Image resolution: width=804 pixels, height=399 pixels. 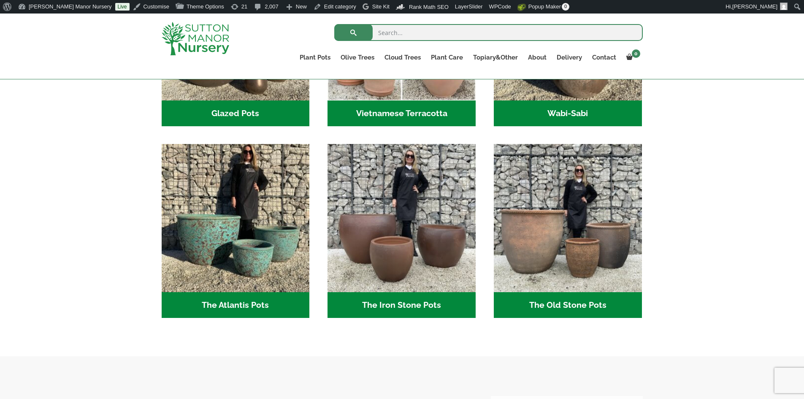 What do you see at coordinates (568, 114) in the screenshot?
I see `h2: Wabi-Sabi` at bounding box center [568, 114].